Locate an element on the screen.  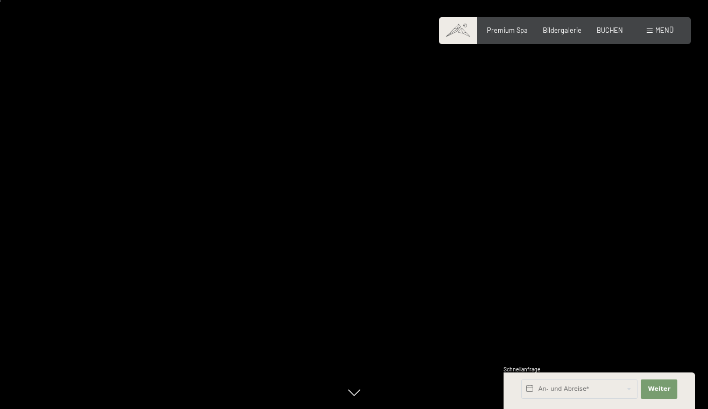
a: Premium Spa is located at coordinates (507, 30).